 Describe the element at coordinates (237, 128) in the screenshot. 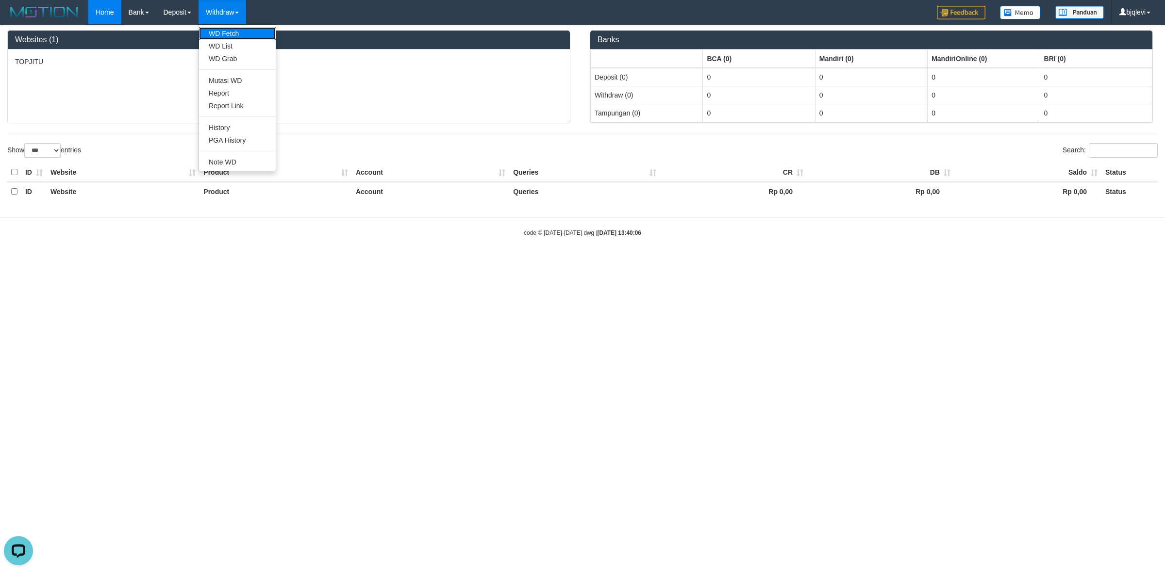

I see `a: History` at that location.